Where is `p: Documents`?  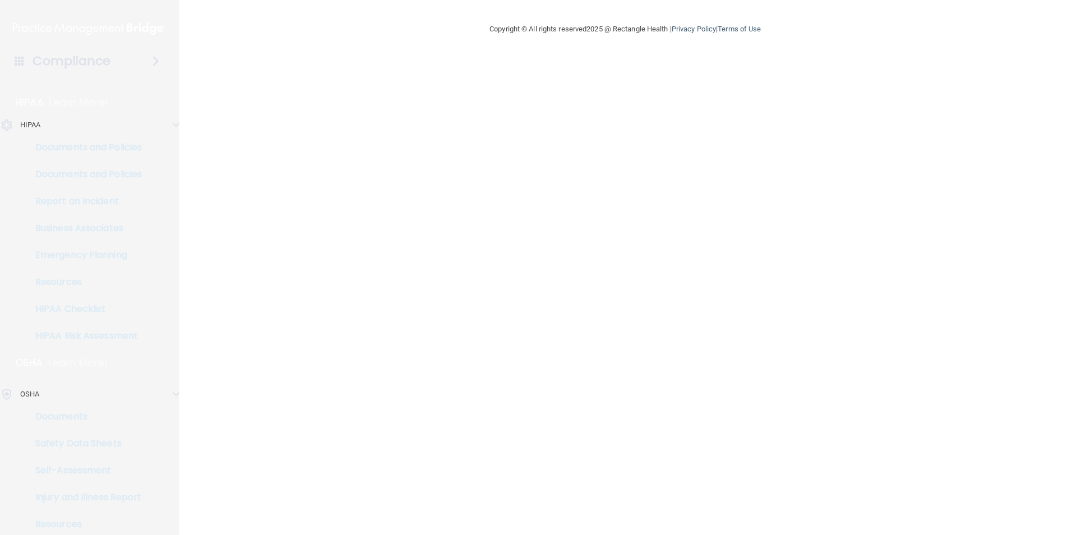
p: Documents is located at coordinates (84, 417).